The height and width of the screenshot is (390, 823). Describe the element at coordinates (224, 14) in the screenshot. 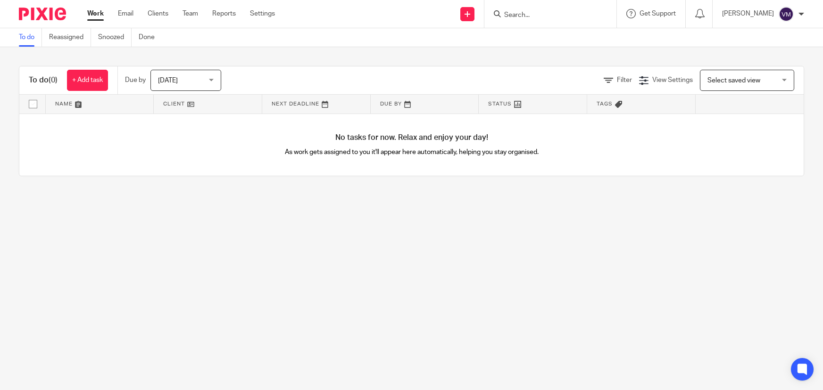

I see `a: Reports` at that location.